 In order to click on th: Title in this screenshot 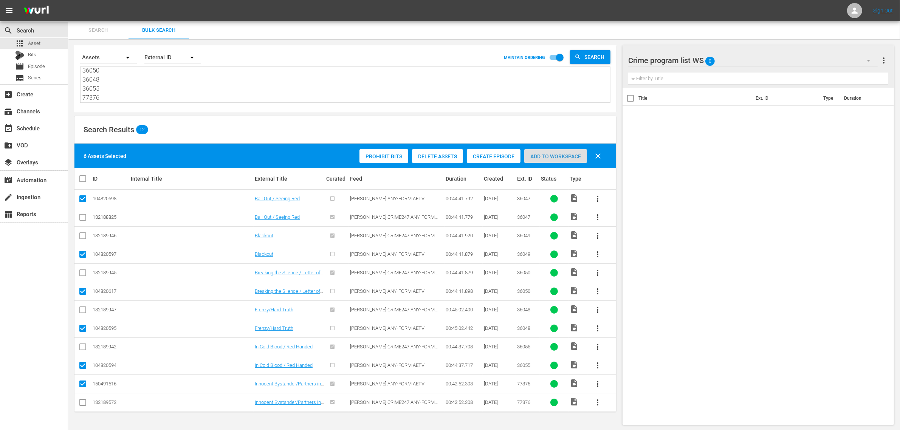, I will do `click(695, 98)`.